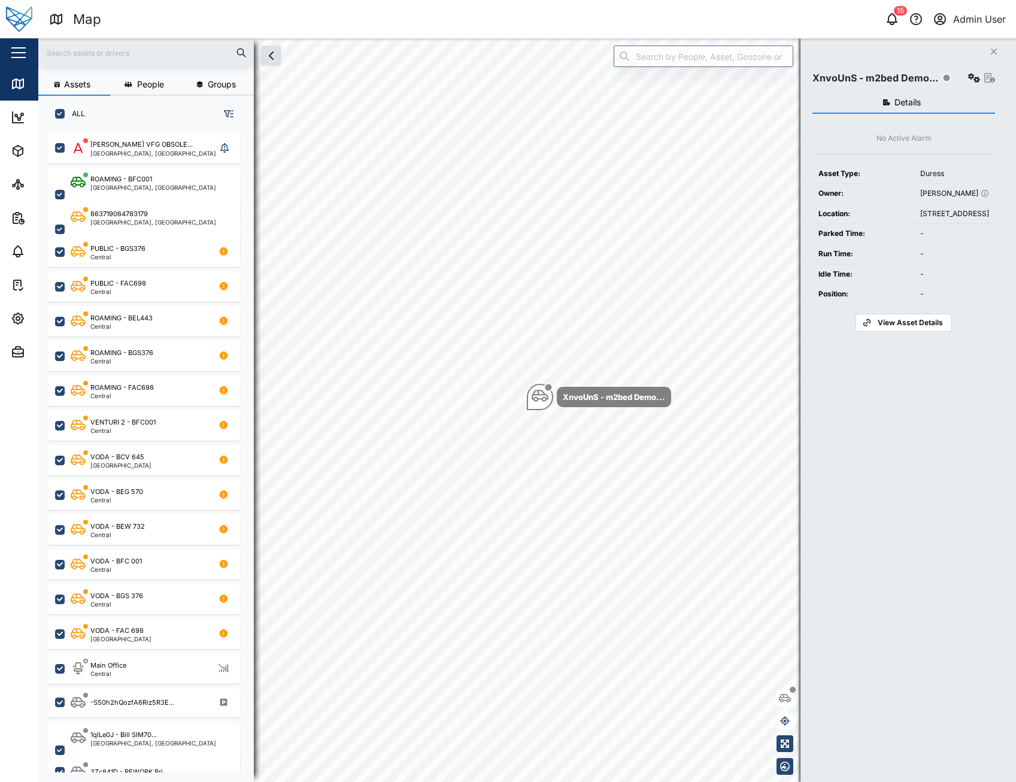 Image resolution: width=1016 pixels, height=782 pixels. What do you see at coordinates (49, 352) in the screenshot?
I see `div: Admin` at bounding box center [49, 352].